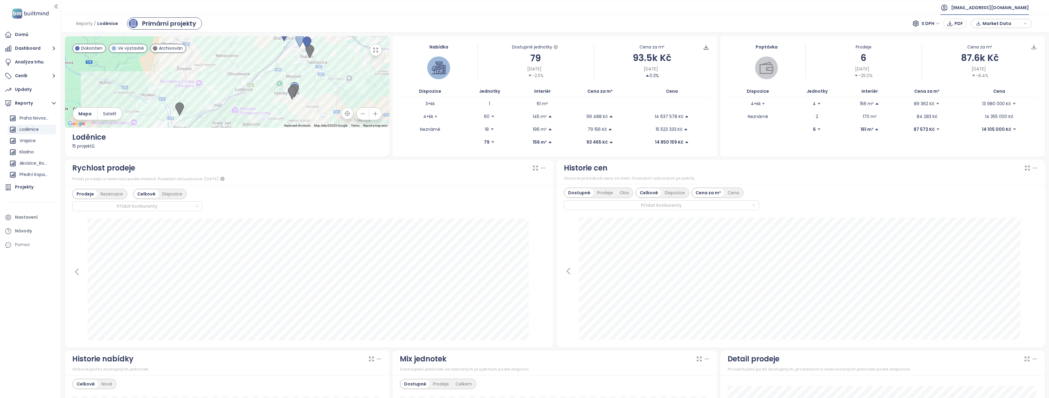  Describe the element at coordinates (870, 91) in the screenshot. I see `th: Interiér` at that location.